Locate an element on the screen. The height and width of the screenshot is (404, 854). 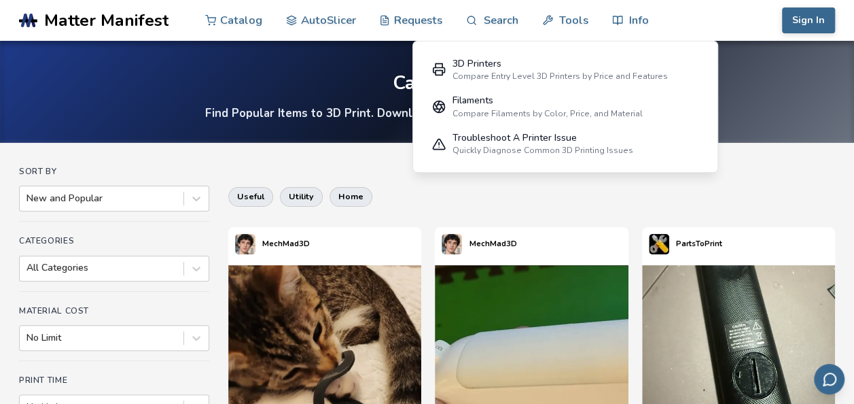
span: Matter Manifest is located at coordinates (106, 20).